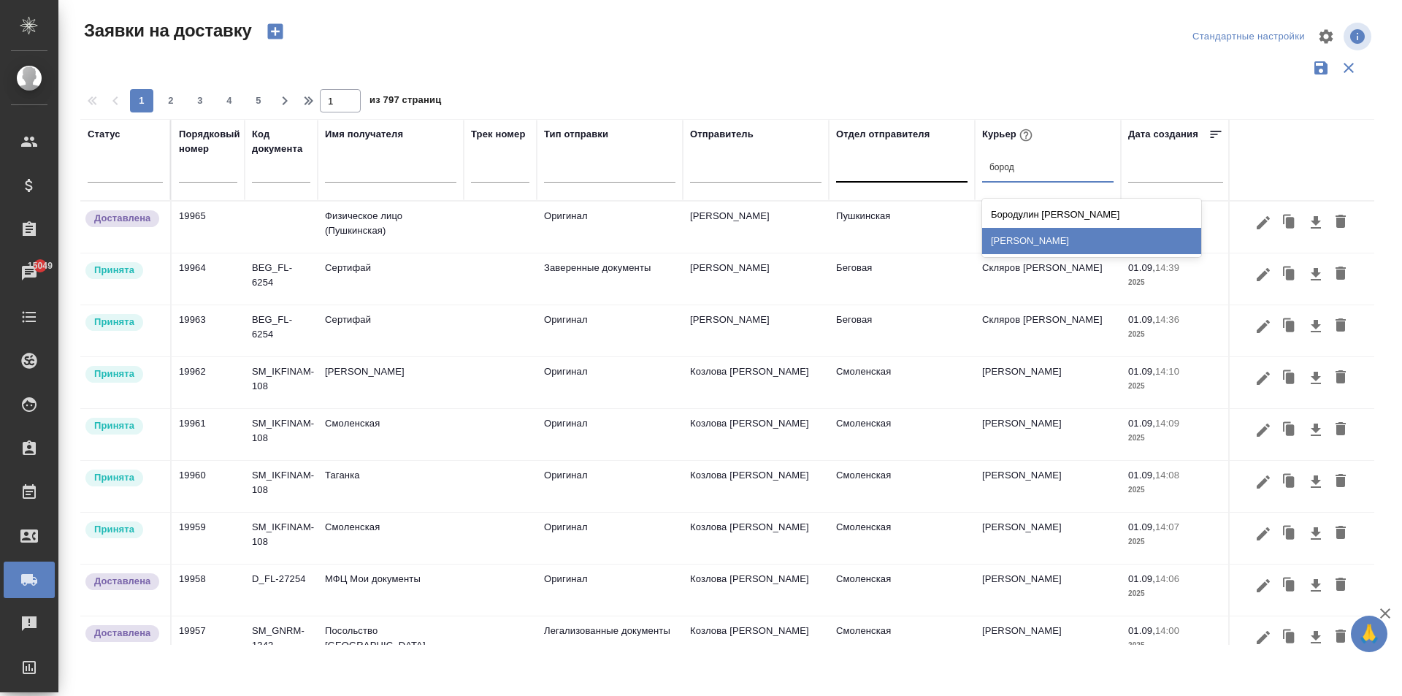 This screenshot has width=1402, height=696. Describe the element at coordinates (1248, 37) in the screenshot. I see `div: split button` at that location.